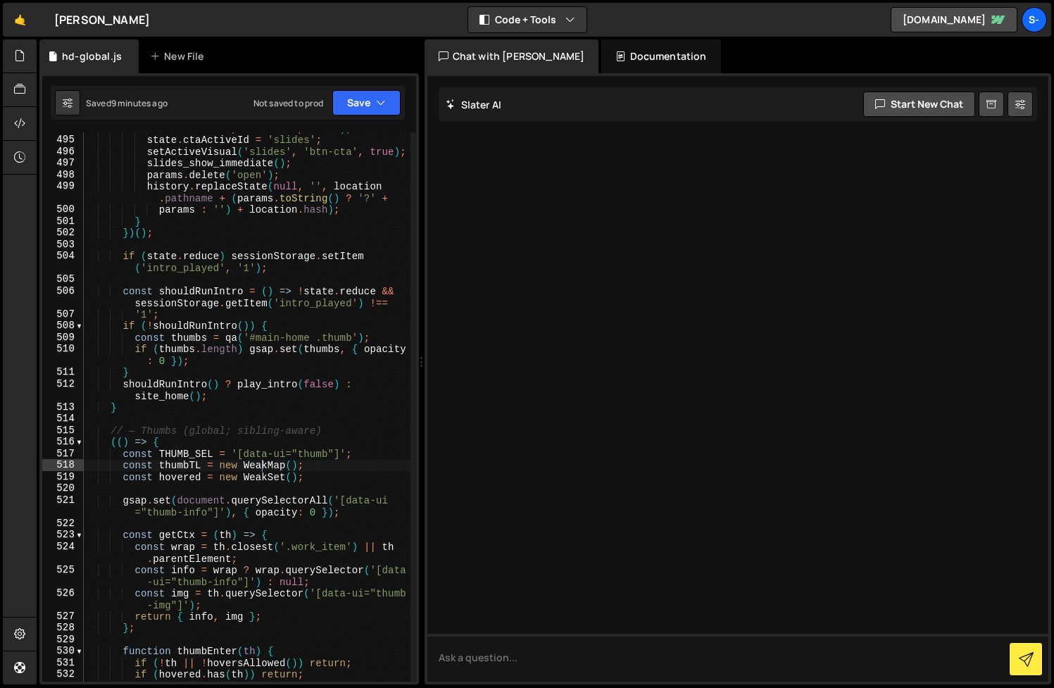 Image resolution: width=1054 pixels, height=688 pixels. What do you see at coordinates (63, 389) in the screenshot?
I see `div: 512` at bounding box center [63, 389].